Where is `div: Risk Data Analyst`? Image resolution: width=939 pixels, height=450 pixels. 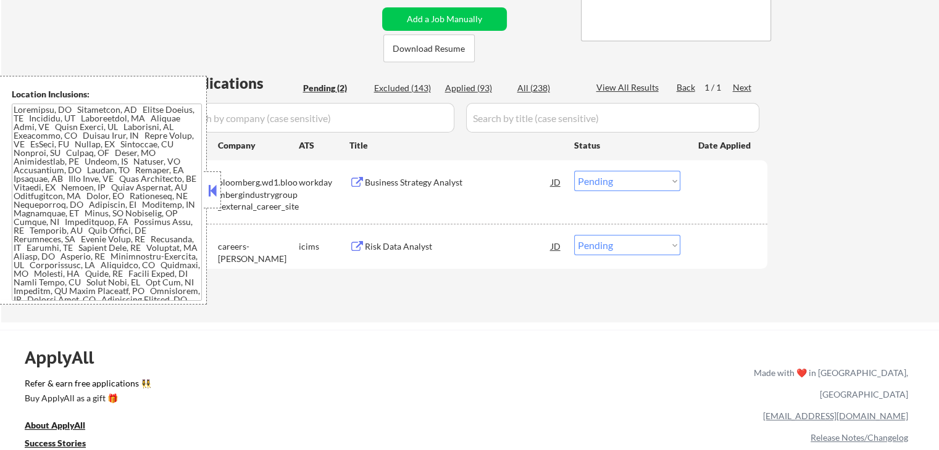
div: Risk Data Analyst is located at coordinates (458, 247).